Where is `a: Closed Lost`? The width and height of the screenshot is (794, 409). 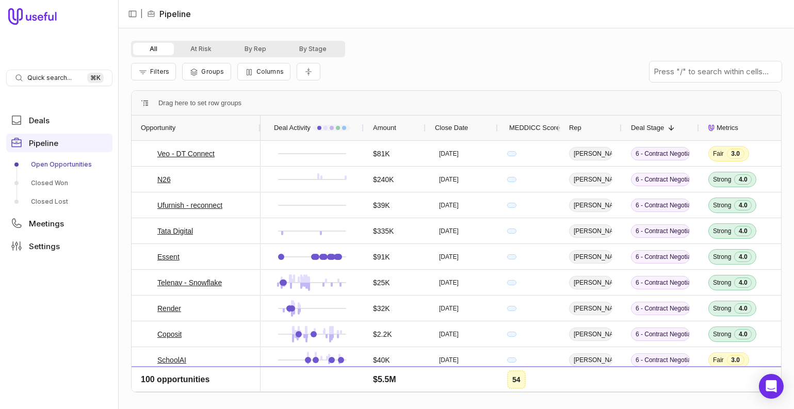
a: Closed Lost is located at coordinates (59, 202).